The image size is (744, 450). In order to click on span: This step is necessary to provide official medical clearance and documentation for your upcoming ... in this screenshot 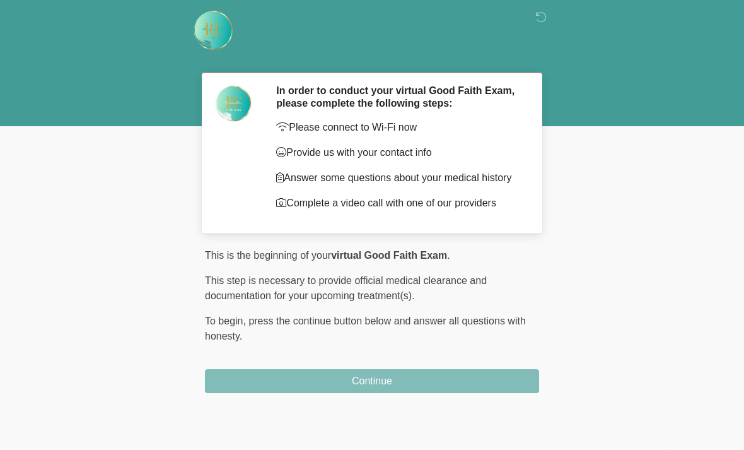, I will do `click(346, 288)`.